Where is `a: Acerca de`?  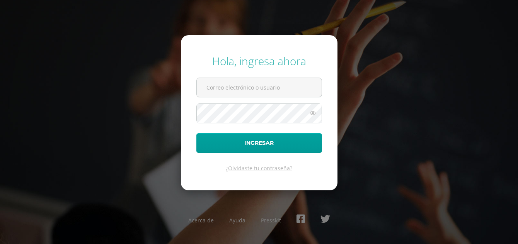
a: Acerca de is located at coordinates (201, 220).